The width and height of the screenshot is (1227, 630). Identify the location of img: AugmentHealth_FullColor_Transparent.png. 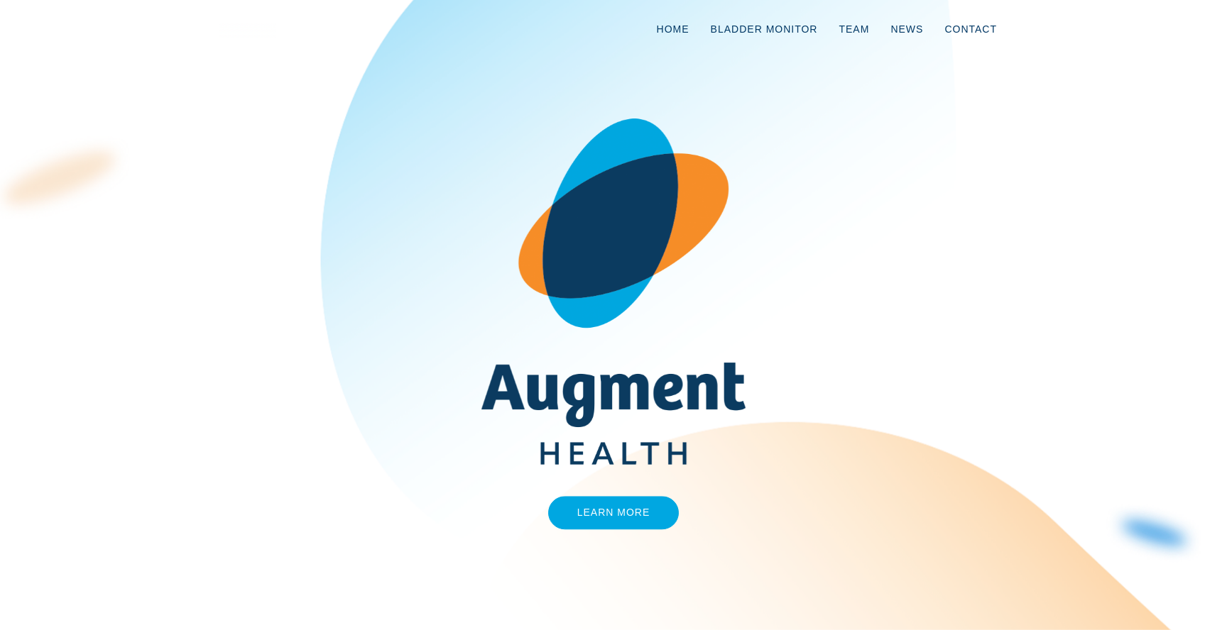
(613, 292).